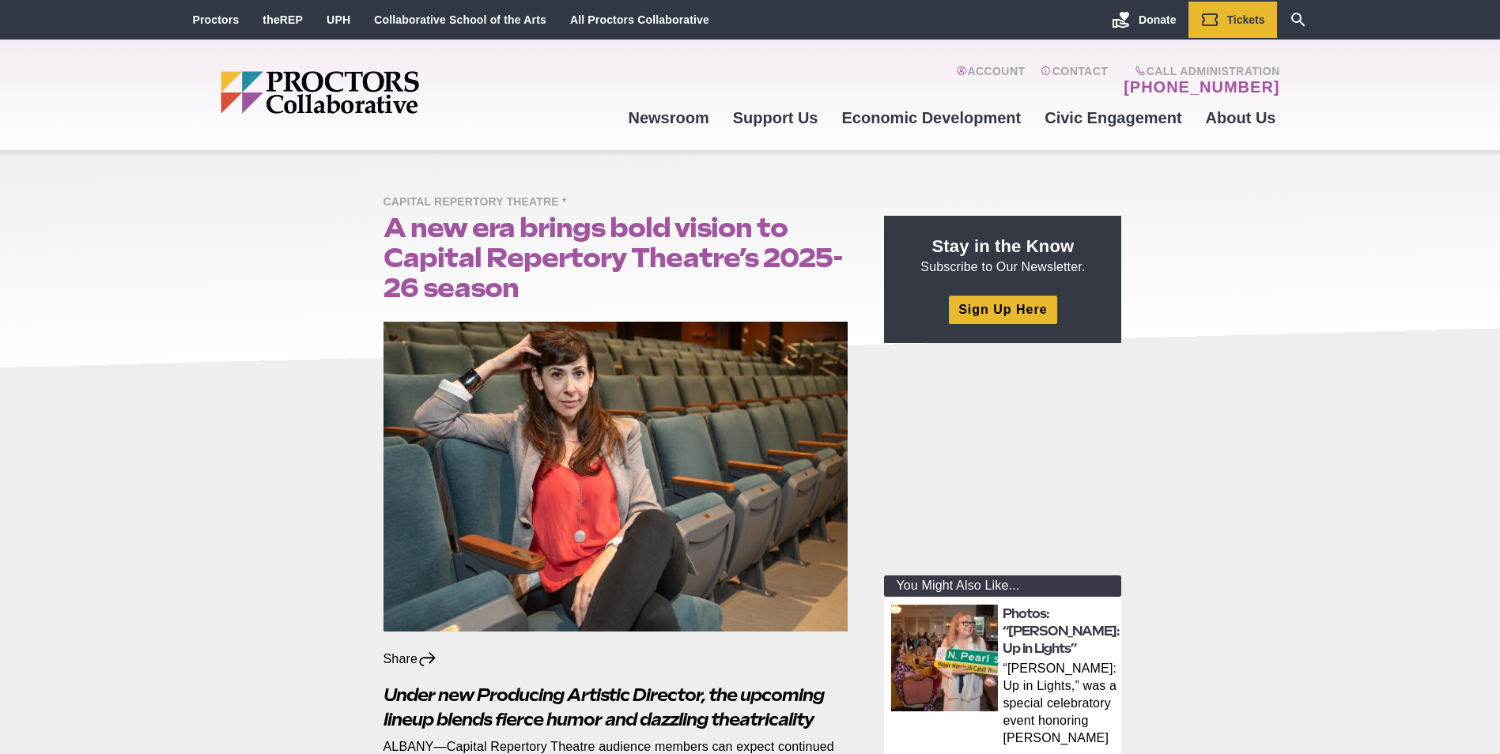 The width and height of the screenshot is (1500, 754). Describe the element at coordinates (1002, 255) in the screenshot. I see `p: Subscribe to Our Newsletter.` at that location.